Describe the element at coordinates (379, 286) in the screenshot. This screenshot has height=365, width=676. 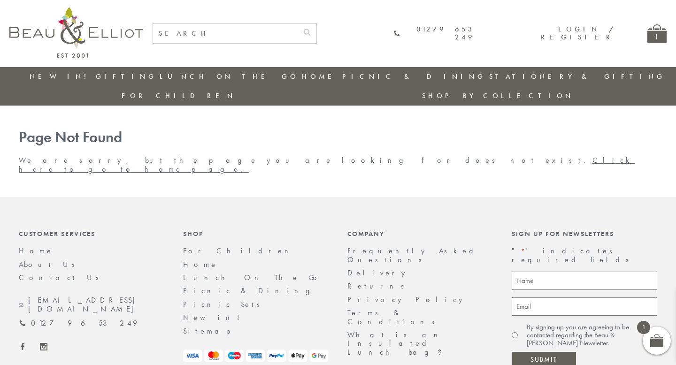
I see `a: Returns` at that location.